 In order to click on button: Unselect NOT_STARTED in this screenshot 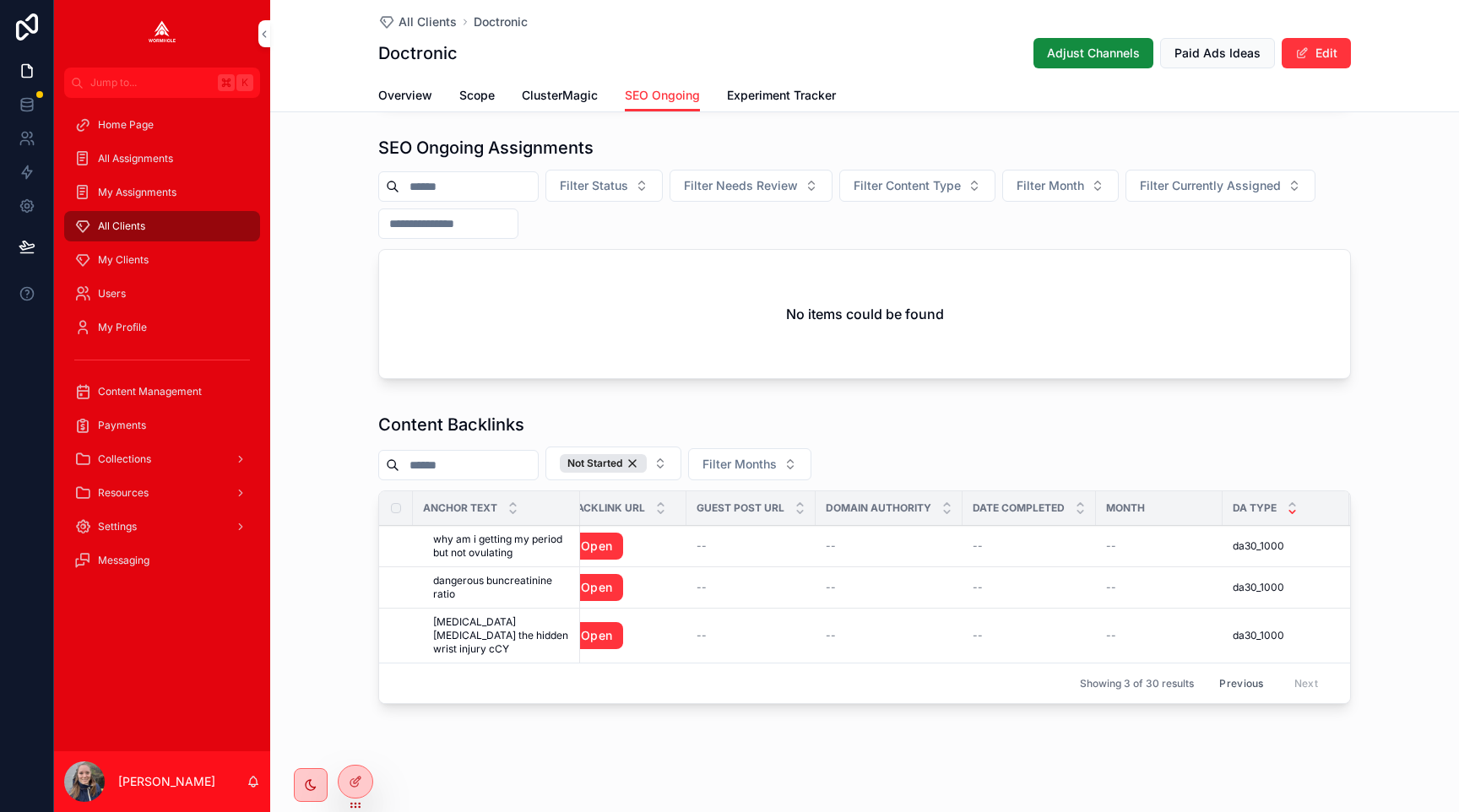, I will do `click(603, 464)`.